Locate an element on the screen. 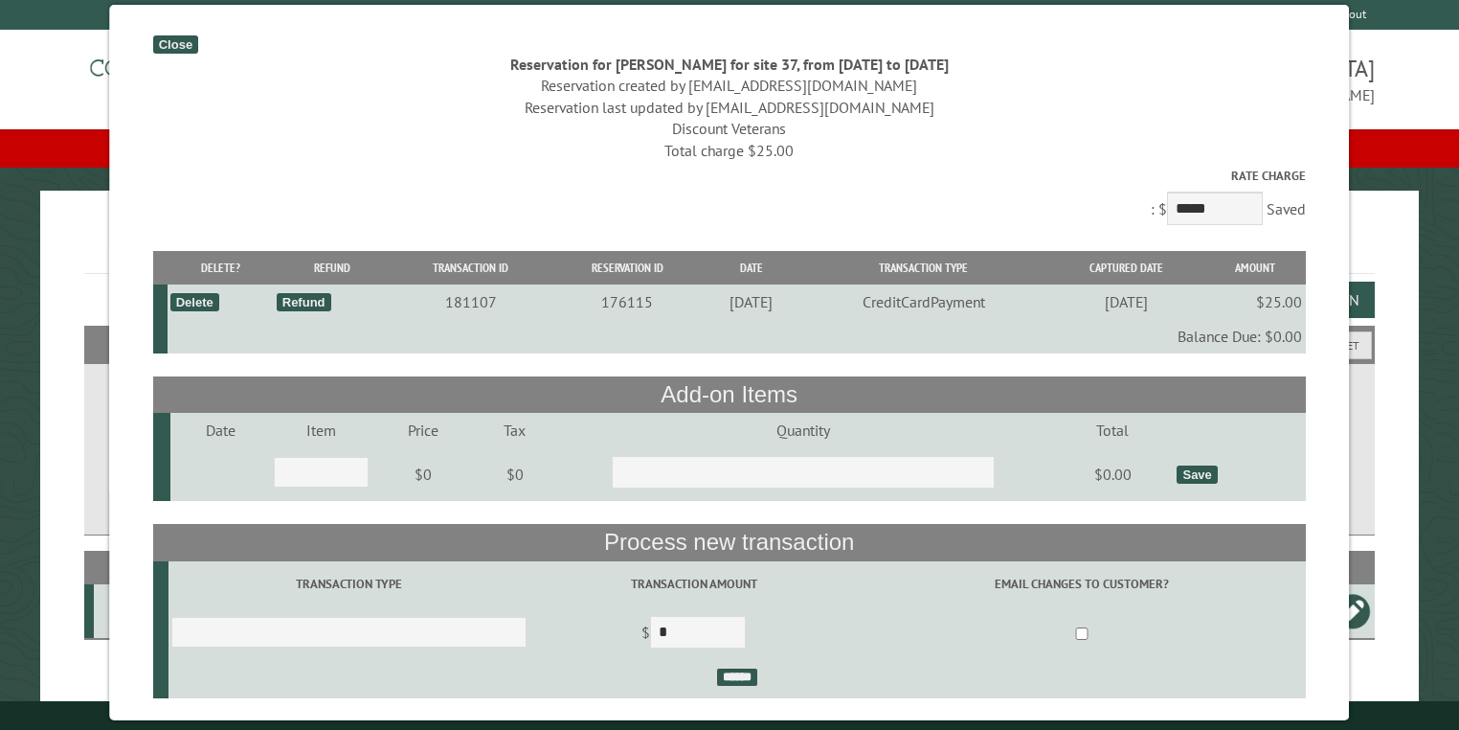 The image size is (1459, 730). td: Date is located at coordinates (220, 430).